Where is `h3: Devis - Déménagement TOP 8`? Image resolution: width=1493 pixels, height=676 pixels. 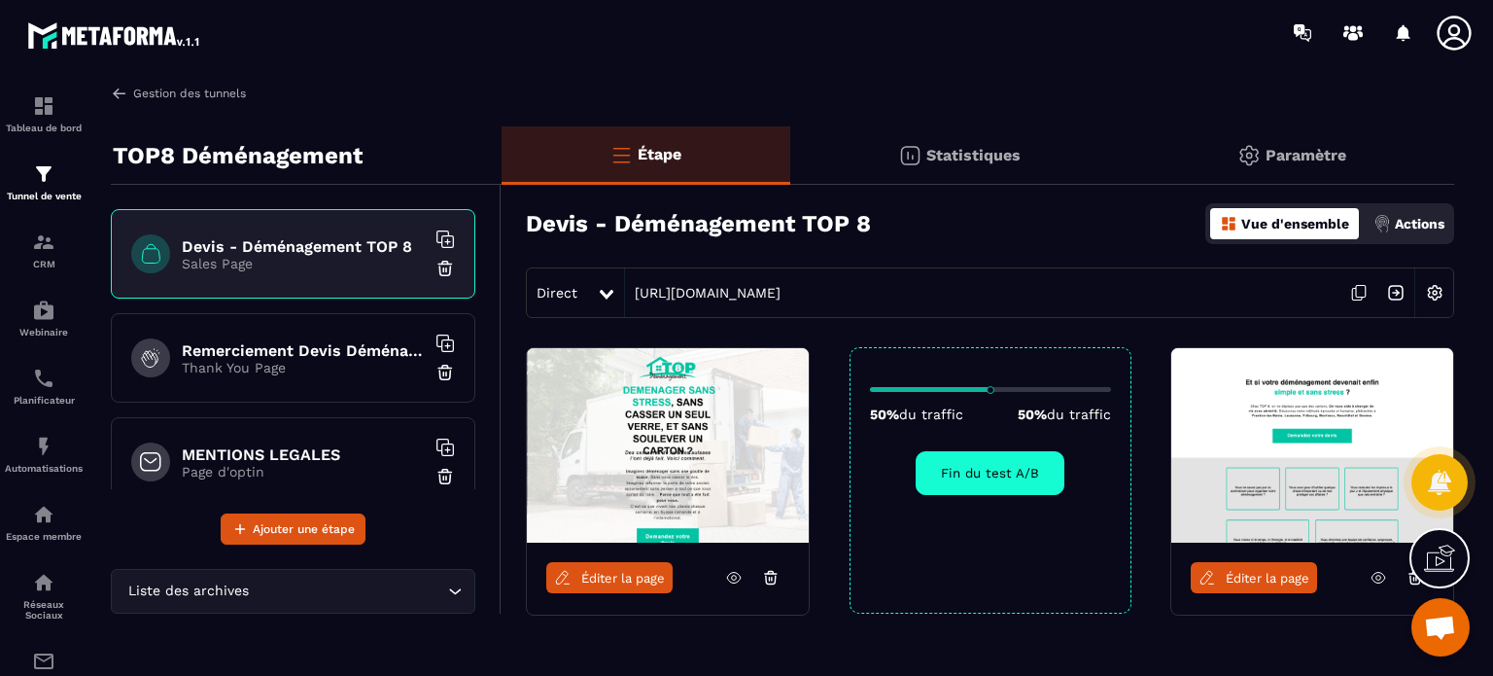 h3: Devis - Déménagement TOP 8 is located at coordinates (698, 224).